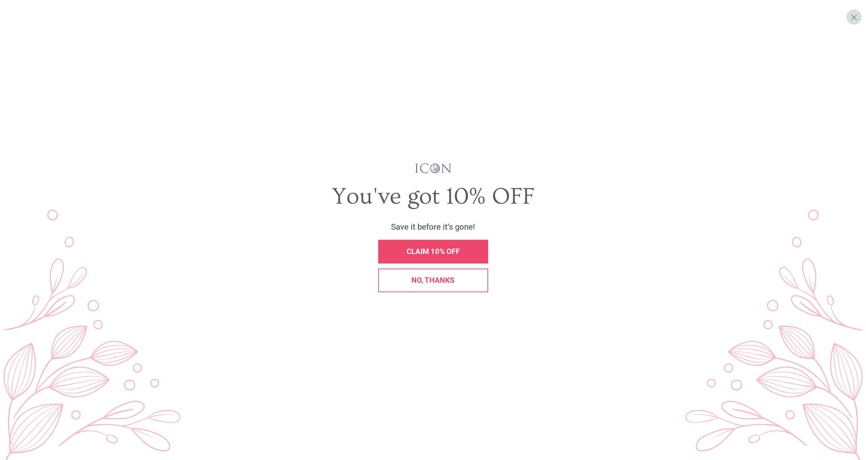 This screenshot has height=460, width=866. I want to click on span: X, so click(854, 17).